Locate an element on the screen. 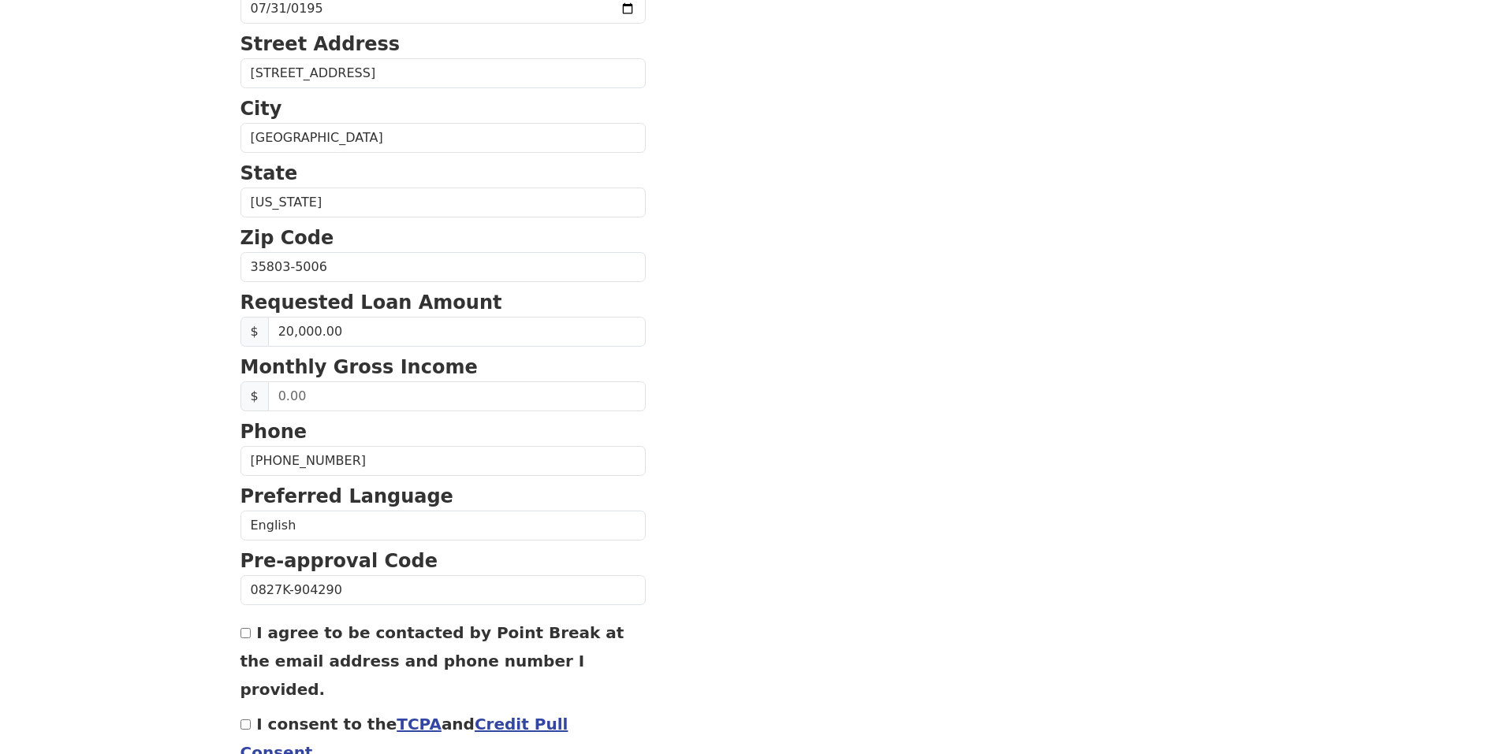  a: TCPA is located at coordinates (419, 724).